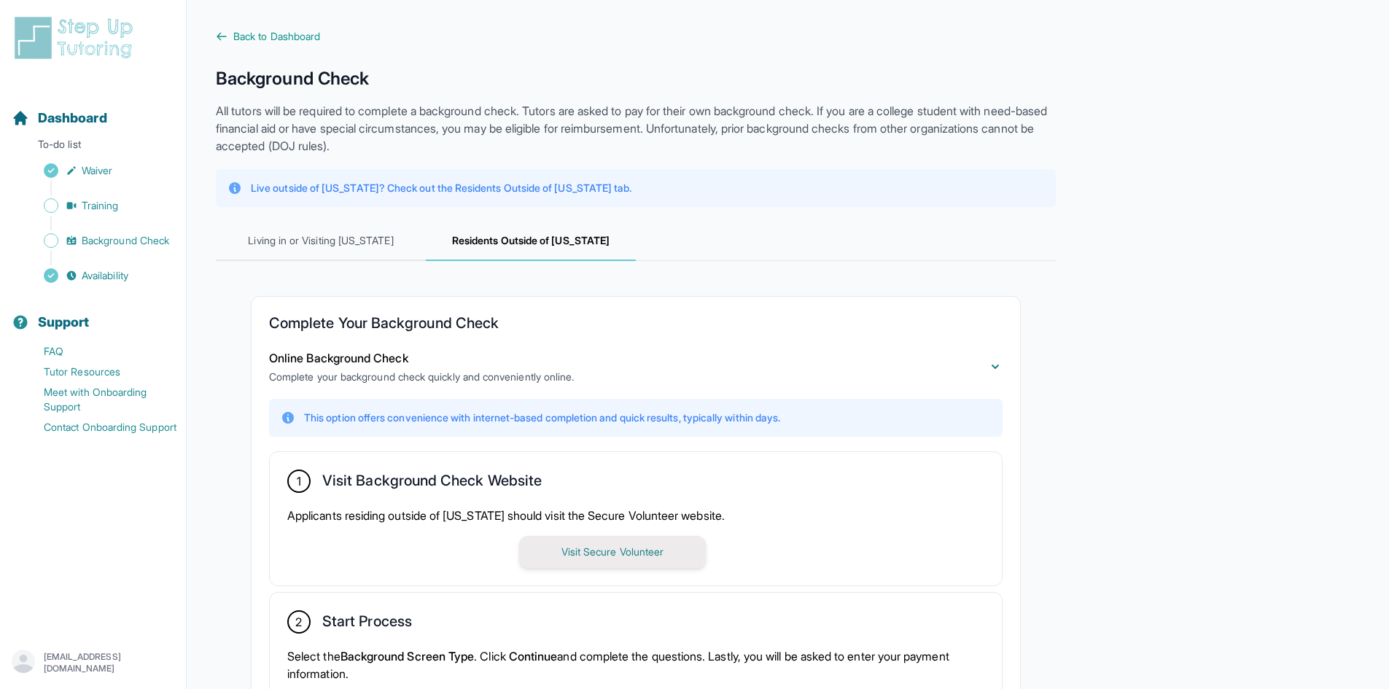 The height and width of the screenshot is (689, 1389). What do you see at coordinates (125, 241) in the screenshot?
I see `span: Background Check` at bounding box center [125, 241].